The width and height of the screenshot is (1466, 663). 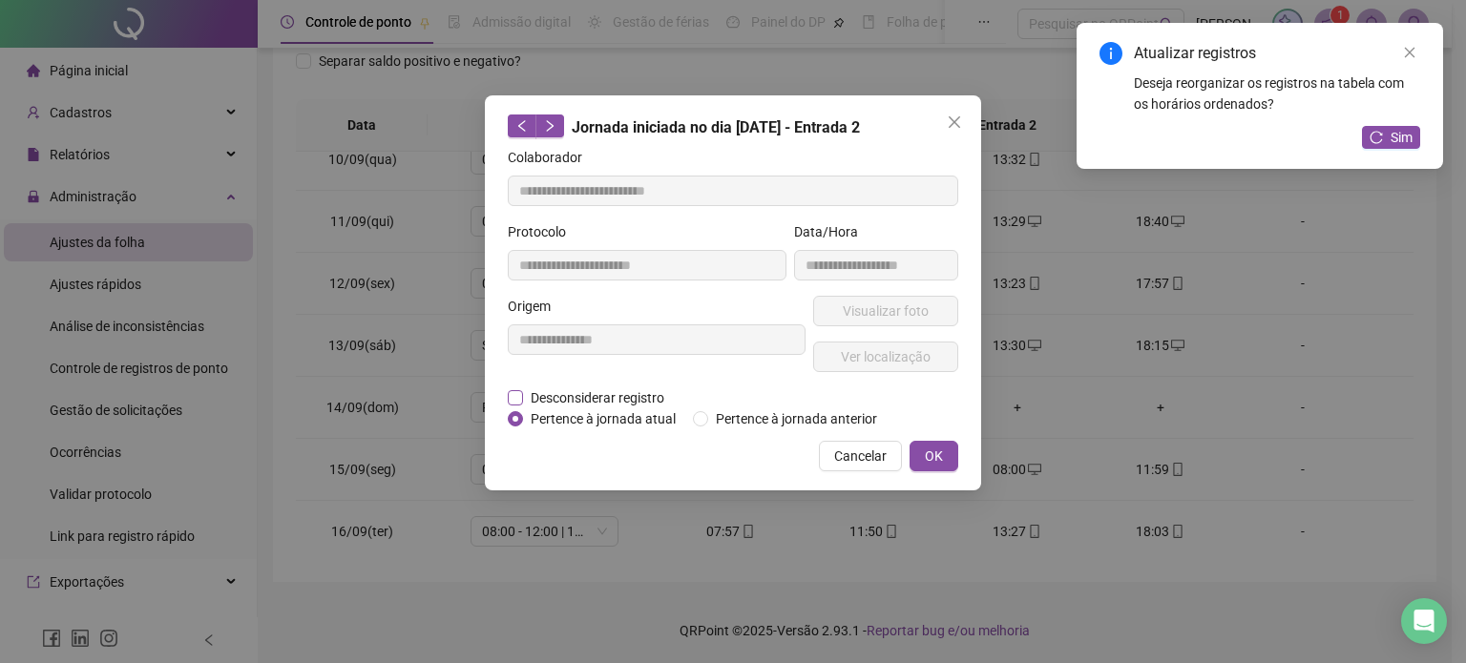 I want to click on span: reload, so click(x=1376, y=137).